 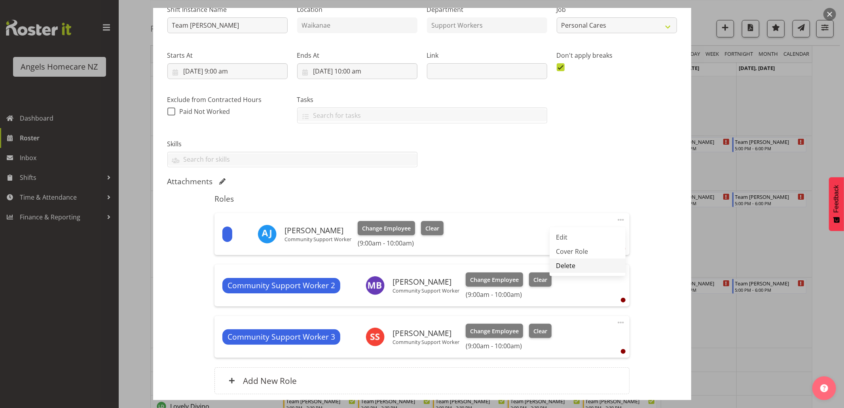 What do you see at coordinates (357, 55) in the screenshot?
I see `label: Ends At` at bounding box center [357, 55].